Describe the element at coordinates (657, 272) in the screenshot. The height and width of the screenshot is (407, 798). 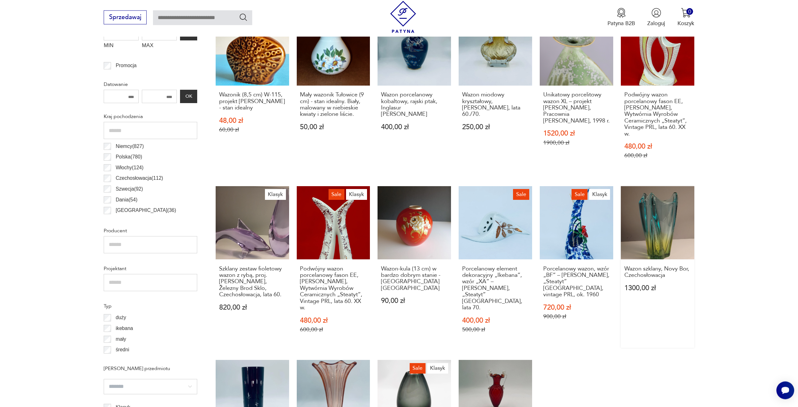
I see `h3: Wazon szklany, Novy Bor, Czechosłowacja` at that location.